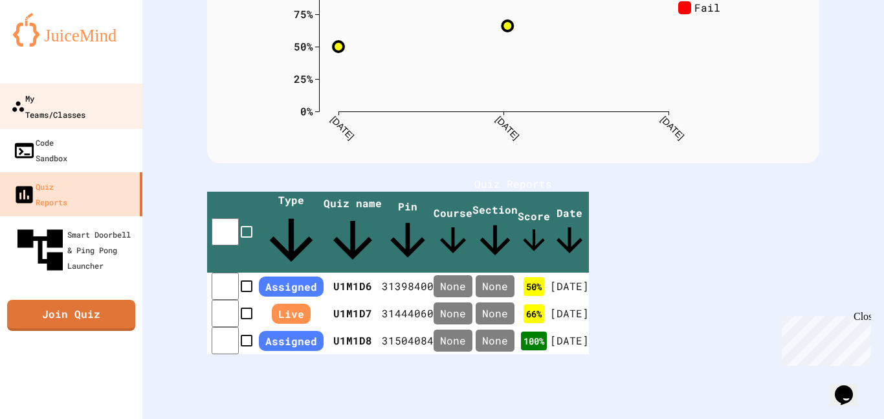 The image size is (884, 419). Describe the element at coordinates (513, 184) in the screenshot. I see `h1: Quiz Reports` at that location.